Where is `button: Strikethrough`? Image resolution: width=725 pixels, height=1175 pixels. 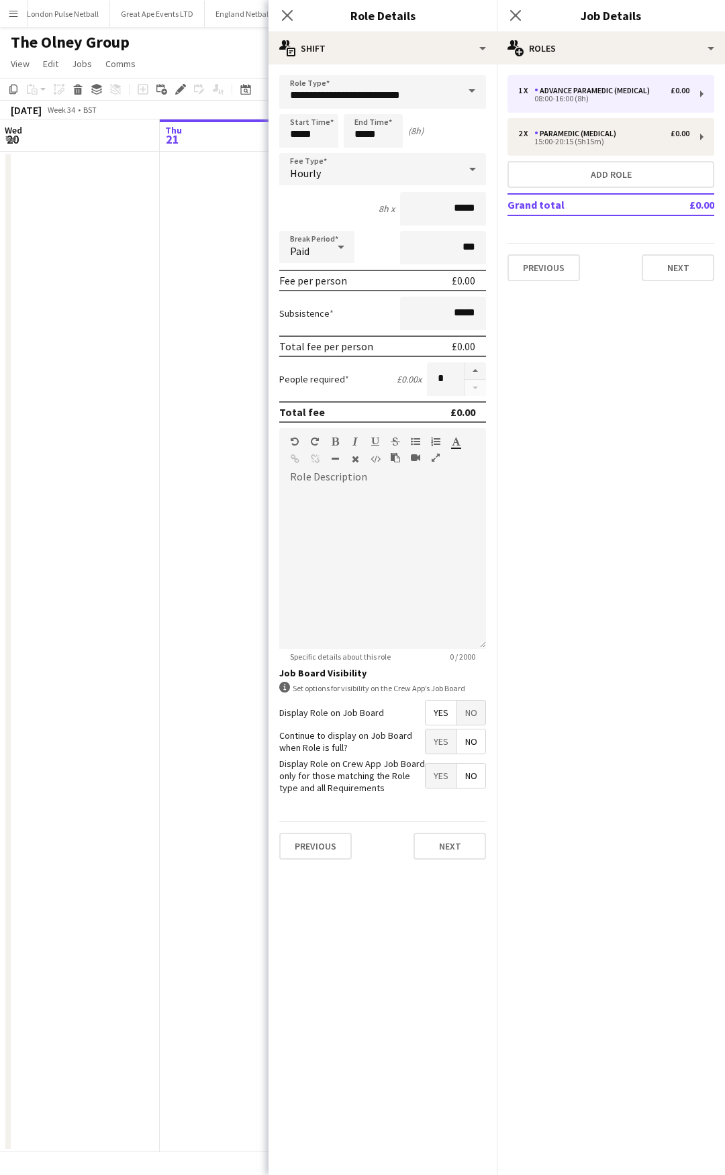
button: Strikethrough is located at coordinates (395, 442).